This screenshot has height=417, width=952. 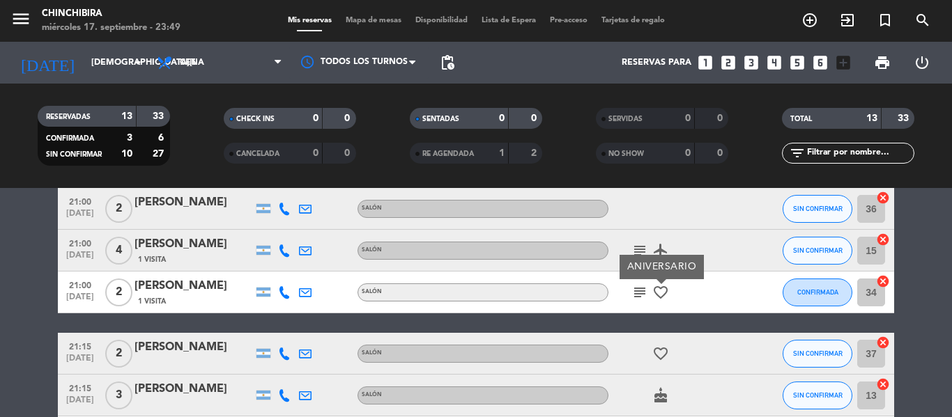 I want to click on i: looks_4, so click(x=774, y=63).